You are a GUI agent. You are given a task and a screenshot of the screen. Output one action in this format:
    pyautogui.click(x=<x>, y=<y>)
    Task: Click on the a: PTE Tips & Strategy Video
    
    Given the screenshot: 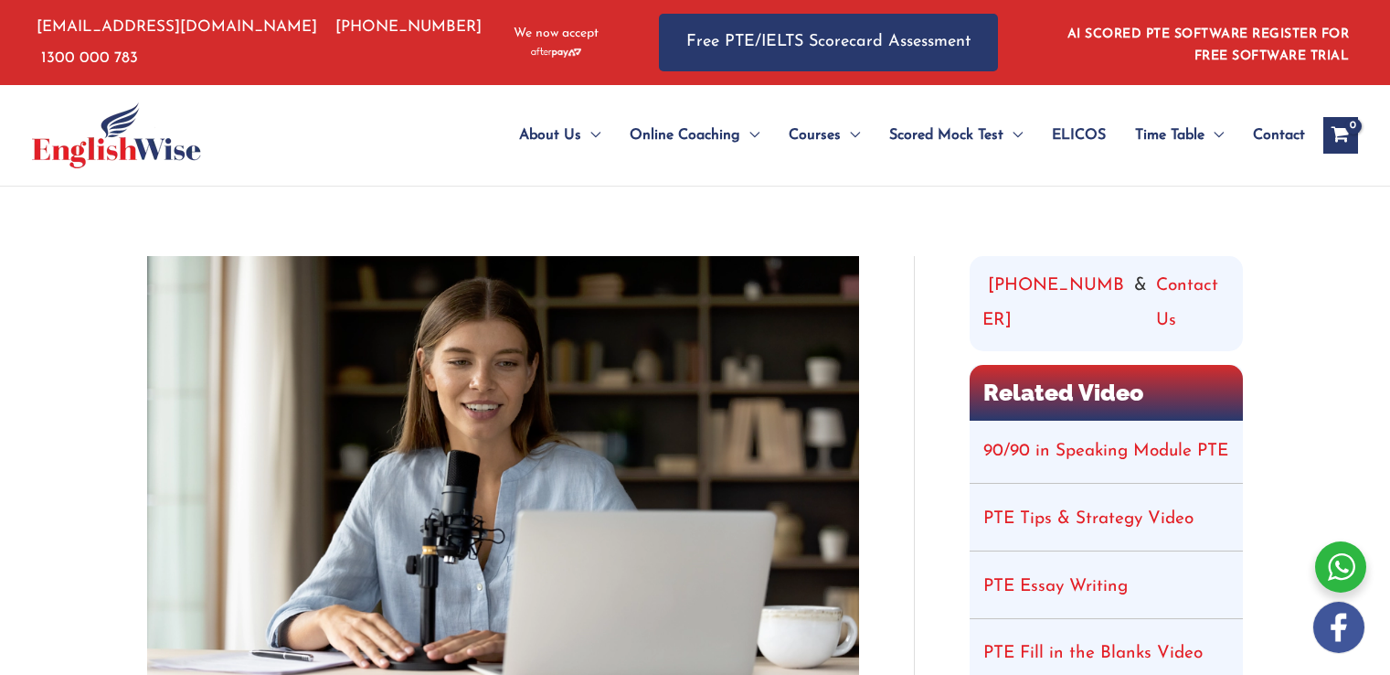 What is the action you would take?
    pyautogui.click(x=1089, y=518)
    